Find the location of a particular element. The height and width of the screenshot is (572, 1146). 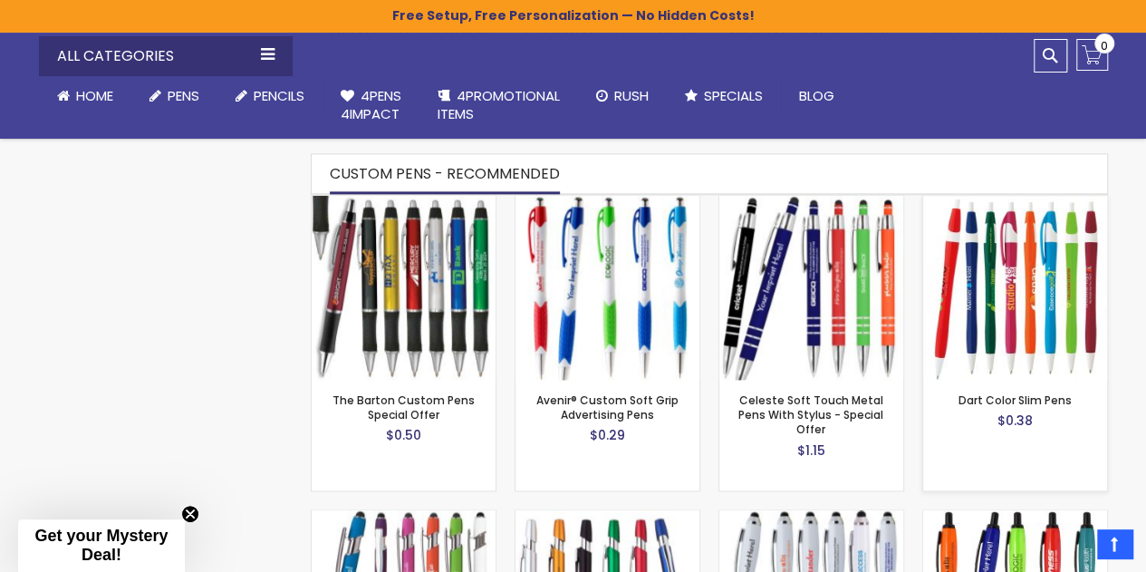

span: 4PROMOTIONAL ITEMS is located at coordinates (498, 104).